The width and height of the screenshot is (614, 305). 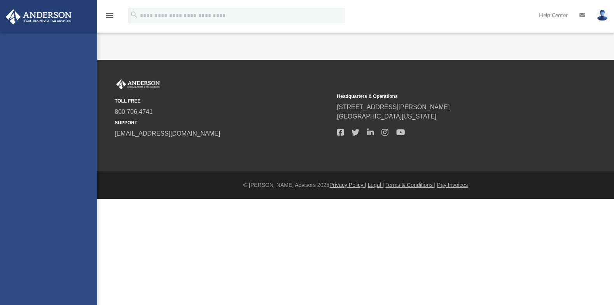 What do you see at coordinates (223, 123) in the screenshot?
I see `small: SUPPORT` at bounding box center [223, 123].